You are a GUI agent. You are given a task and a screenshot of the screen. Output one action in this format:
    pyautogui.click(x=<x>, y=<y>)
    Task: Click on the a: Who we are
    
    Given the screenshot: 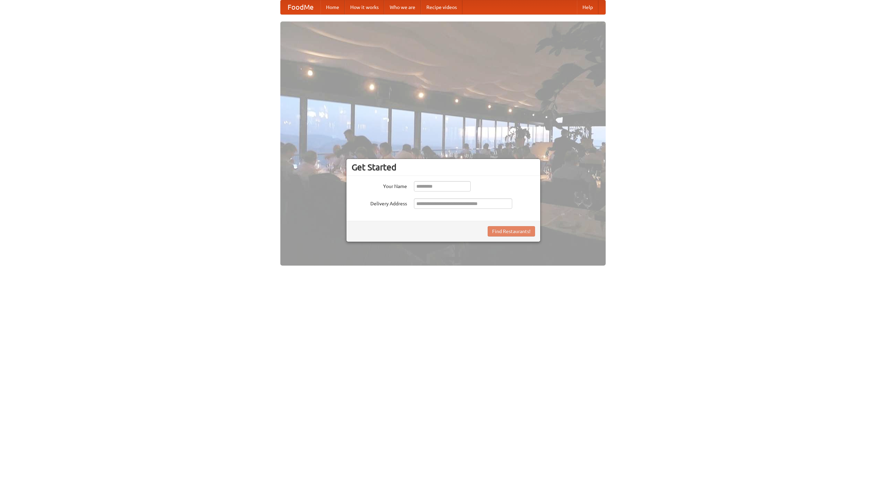 What is the action you would take?
    pyautogui.click(x=402, y=7)
    